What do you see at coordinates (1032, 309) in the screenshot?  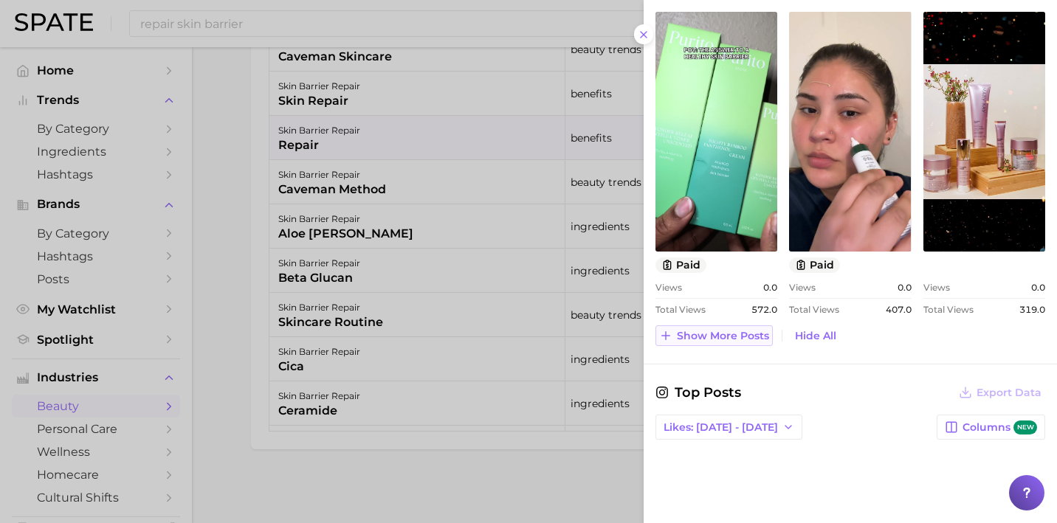 I see `span: 319.0` at bounding box center [1032, 309].